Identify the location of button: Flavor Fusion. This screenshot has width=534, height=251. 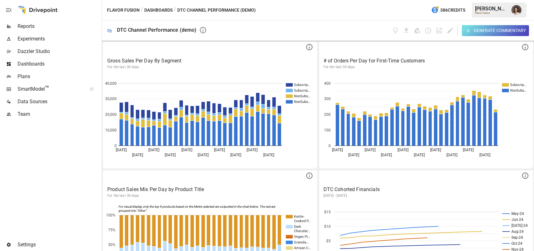
(123, 10).